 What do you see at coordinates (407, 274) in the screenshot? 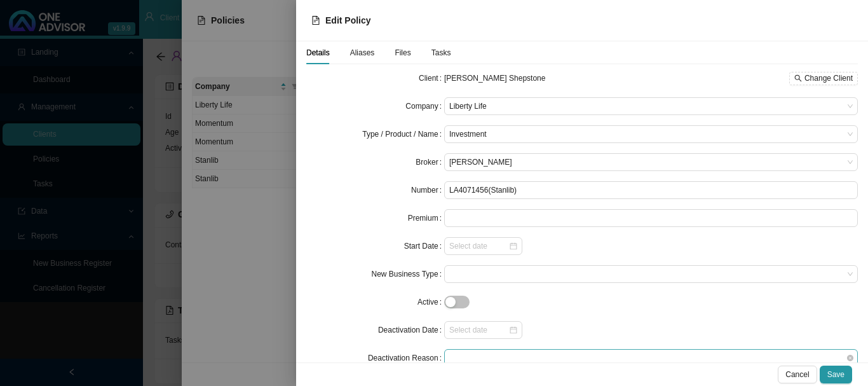
I see `label: New Business Type` at bounding box center [407, 274].